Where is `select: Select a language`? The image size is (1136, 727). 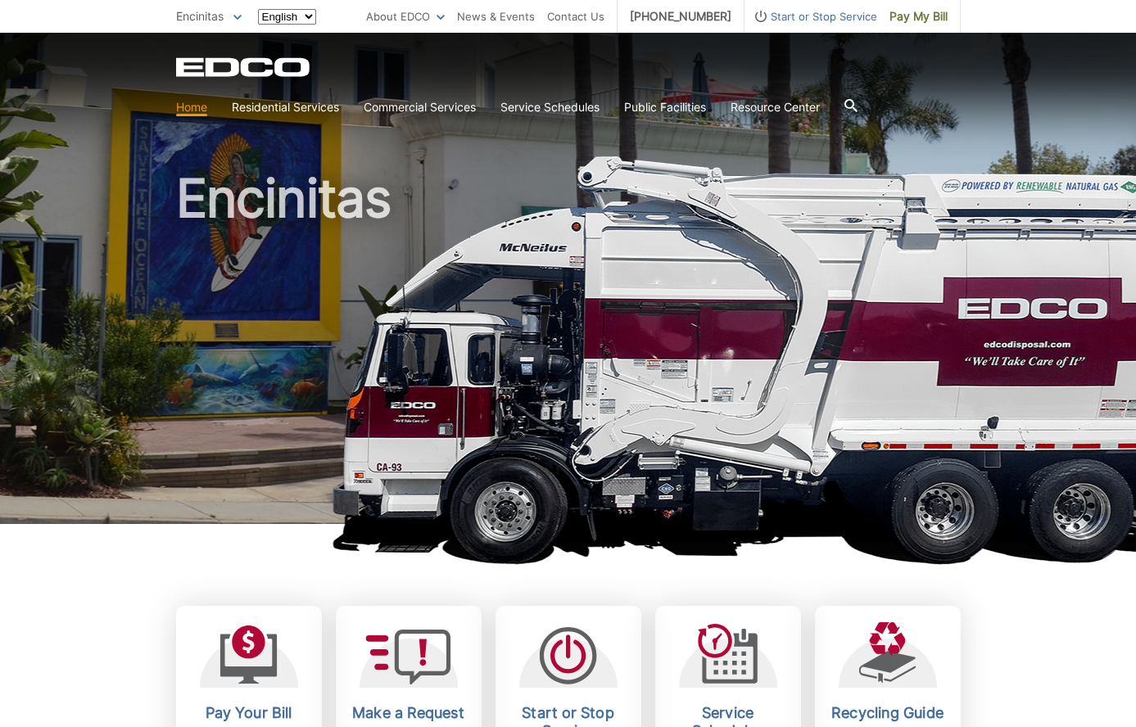 select: Select a language is located at coordinates (287, 16).